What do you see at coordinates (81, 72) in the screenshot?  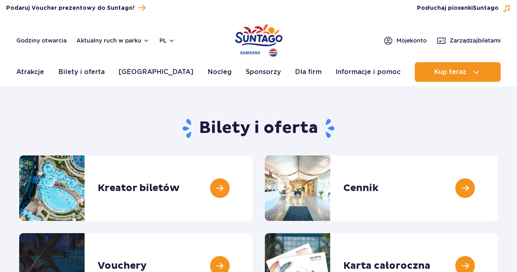 I see `a: Bilety i oferta` at bounding box center [81, 72].